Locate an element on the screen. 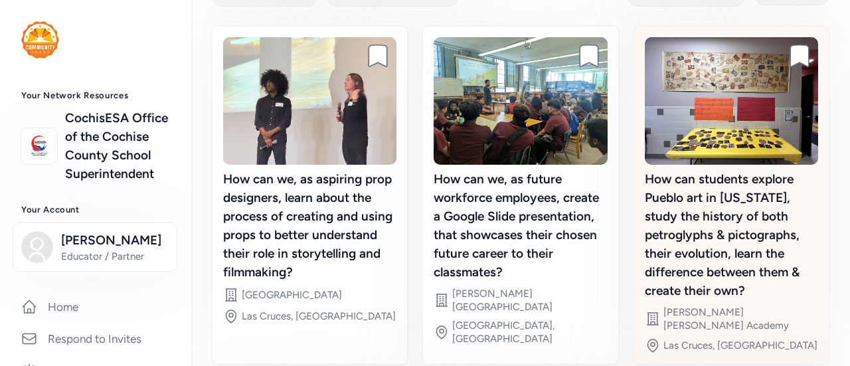  div: How can we, as aspiring prop designers, learn about the process of creating and using props to be... is located at coordinates (309, 226).